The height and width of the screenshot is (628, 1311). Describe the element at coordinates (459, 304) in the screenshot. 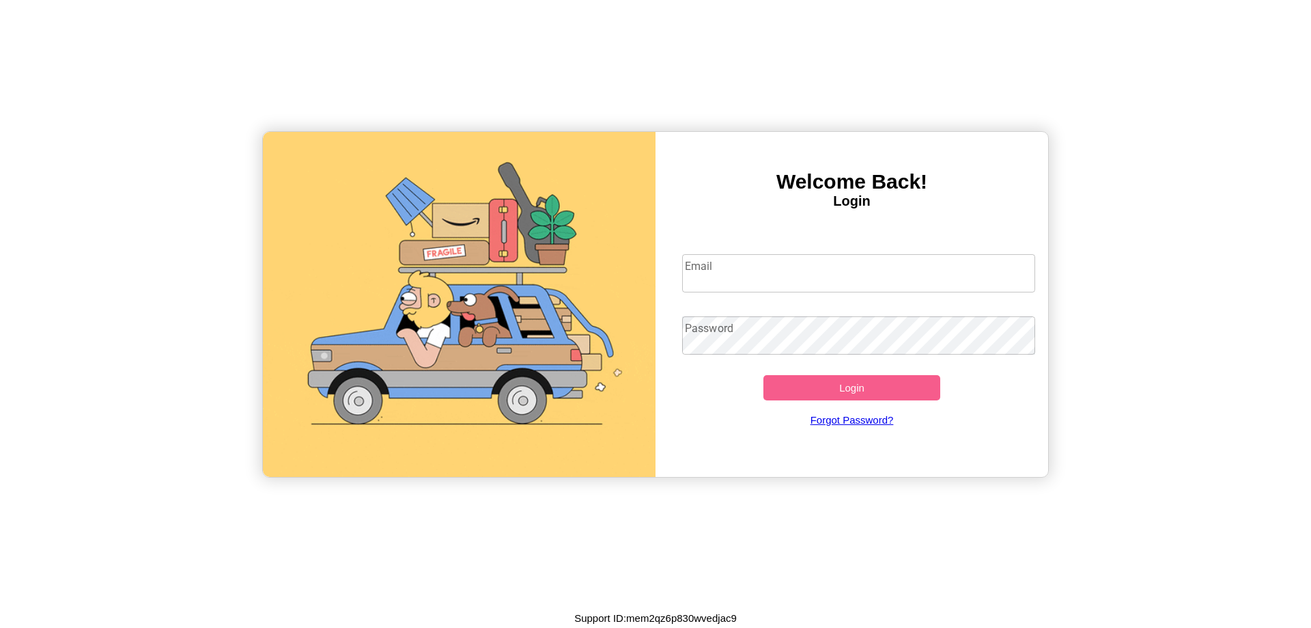

I see `img: gif` at that location.